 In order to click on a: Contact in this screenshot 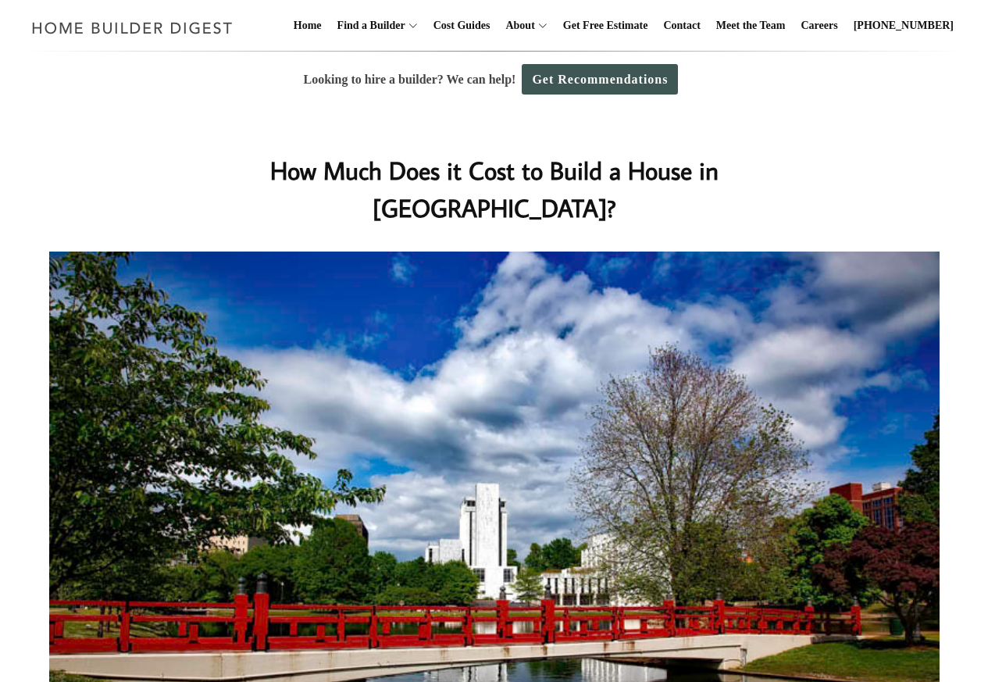, I will do `click(681, 26)`.